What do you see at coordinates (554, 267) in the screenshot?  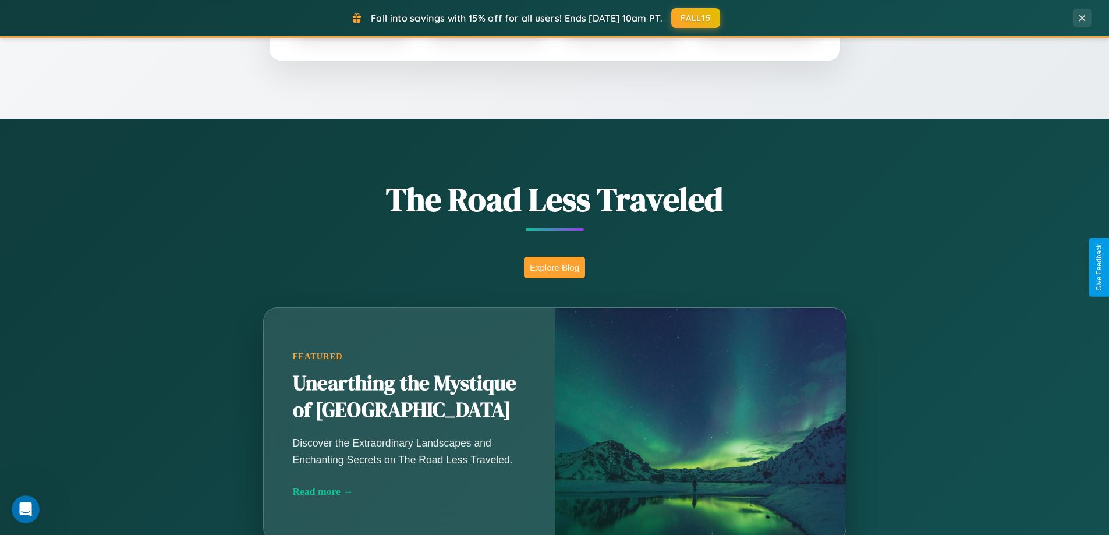 I see `button: Explore Blog` at bounding box center [554, 267].